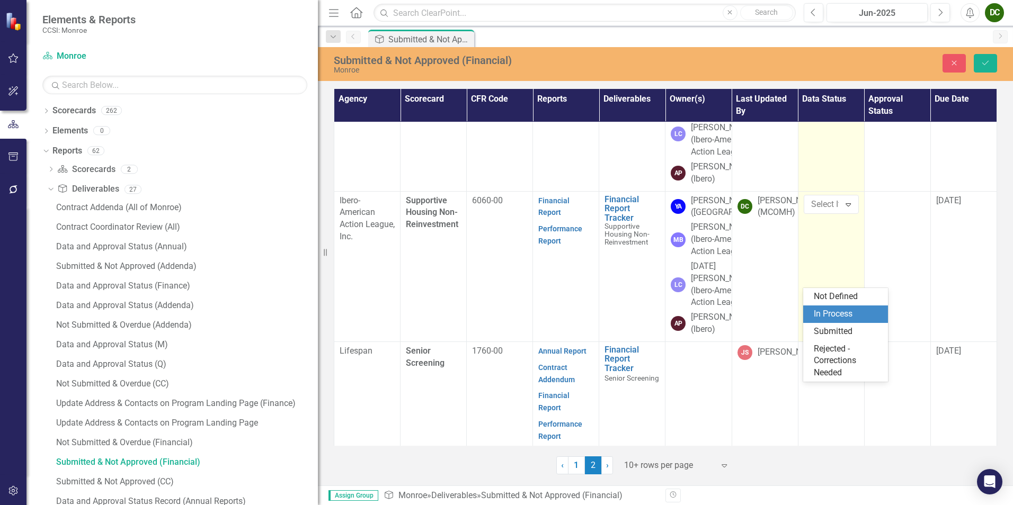  Describe the element at coordinates (766, 12) in the screenshot. I see `span: Search` at that location.